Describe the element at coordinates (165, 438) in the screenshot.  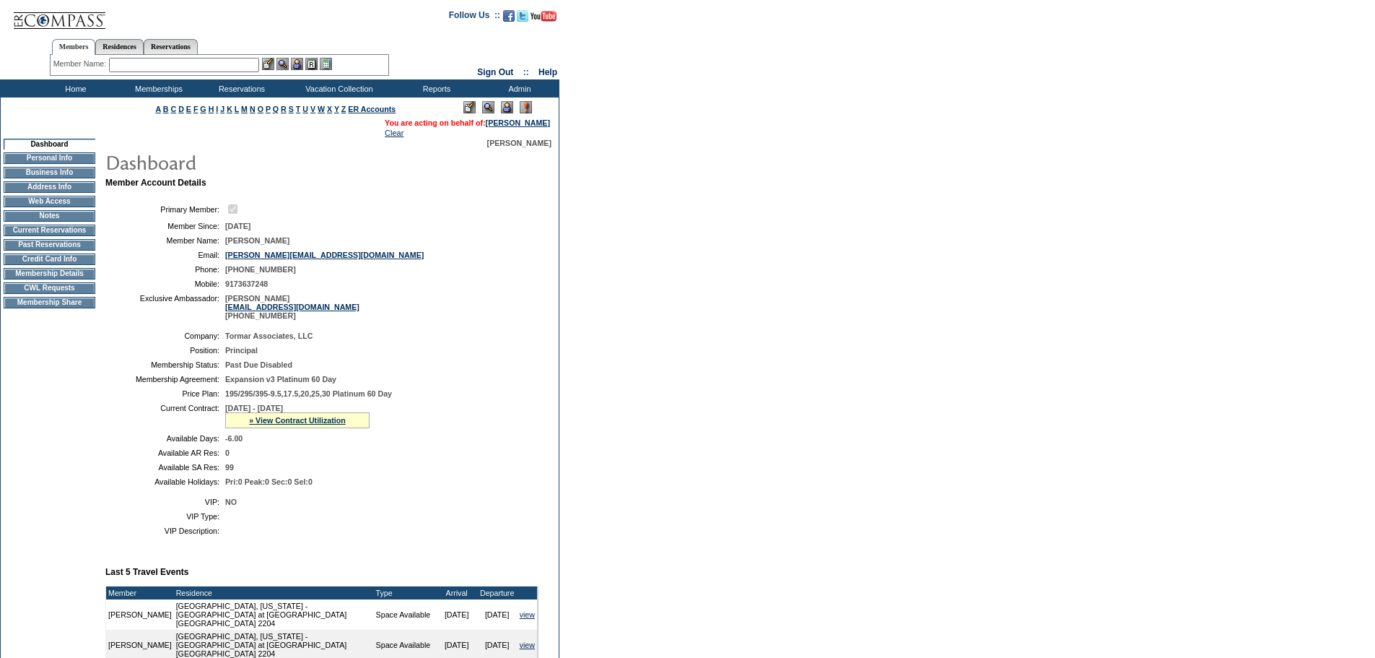
I see `td: Available Days:` at that location.